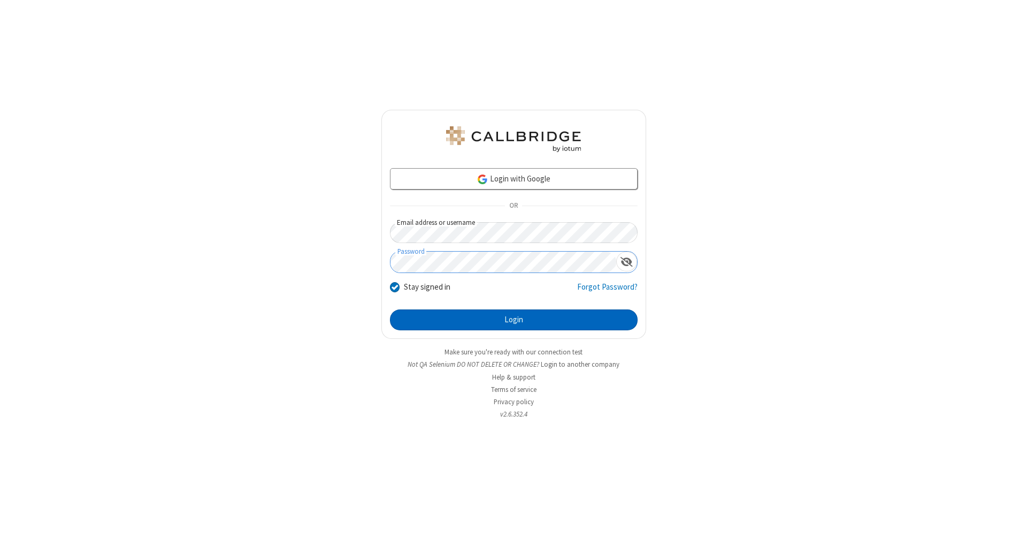 This screenshot has height=537, width=1027. Describe the element at coordinates (514, 401) in the screenshot. I see `a: Privacy policy` at that location.